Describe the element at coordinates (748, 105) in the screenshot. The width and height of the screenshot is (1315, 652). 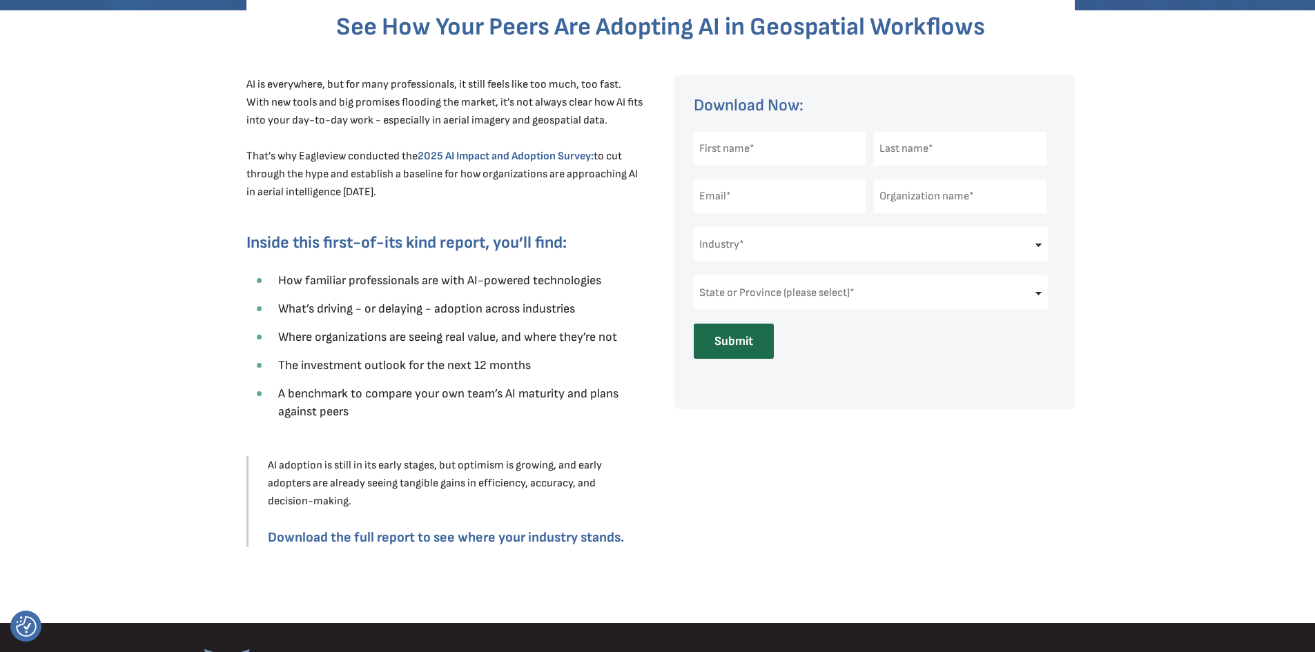
I see `span: Download Now:` at that location.